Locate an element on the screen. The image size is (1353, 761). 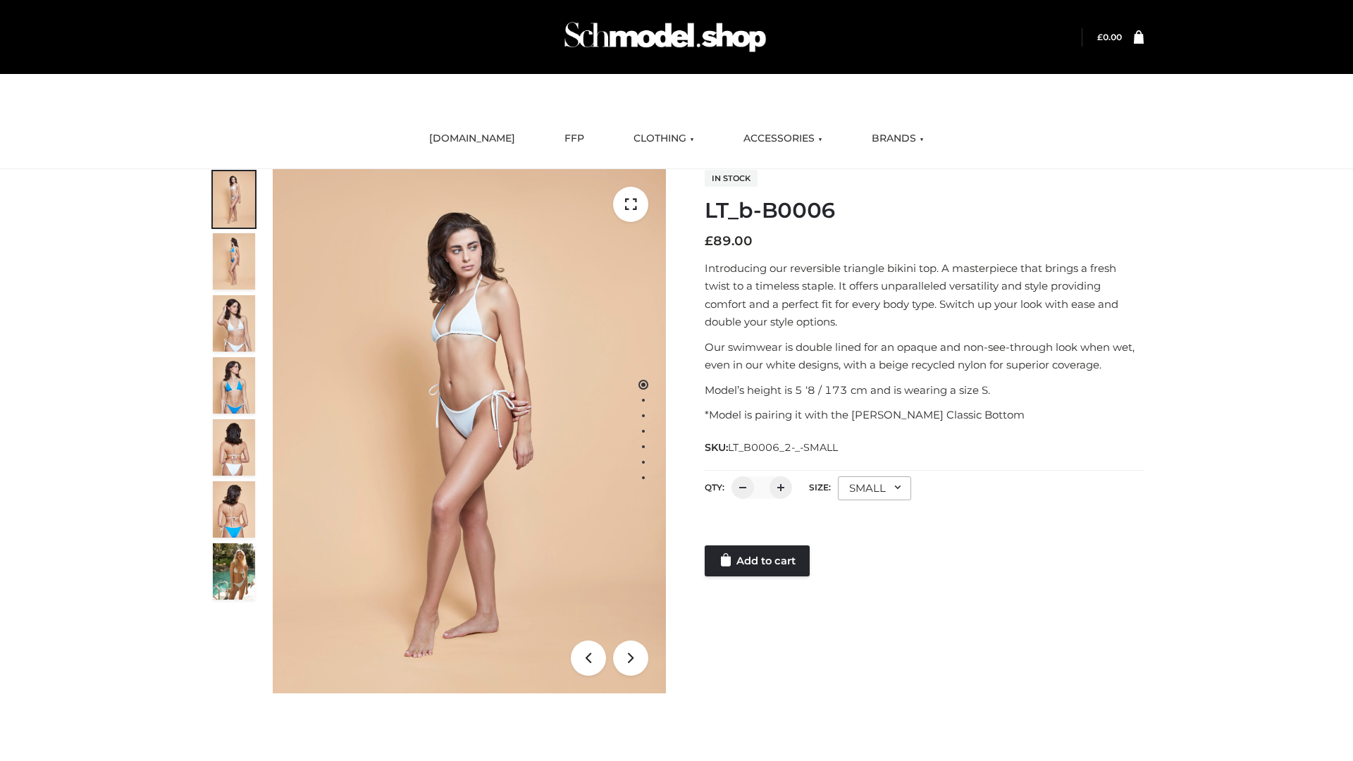
img: ArielClassicBikiniTop_CloudNine_AzureSky_OW114ECO_3-scaled.jpg is located at coordinates (234, 323).